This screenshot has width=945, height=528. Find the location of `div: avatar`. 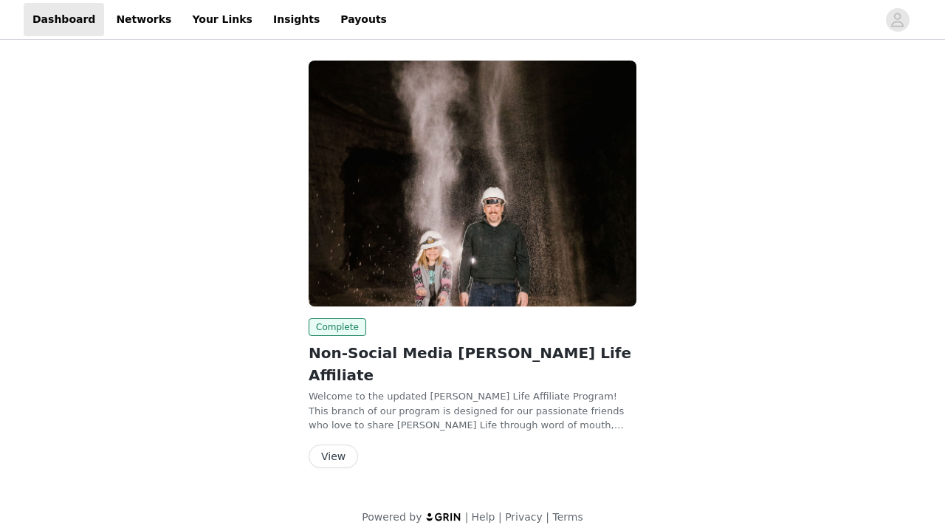

div: avatar is located at coordinates (897, 20).